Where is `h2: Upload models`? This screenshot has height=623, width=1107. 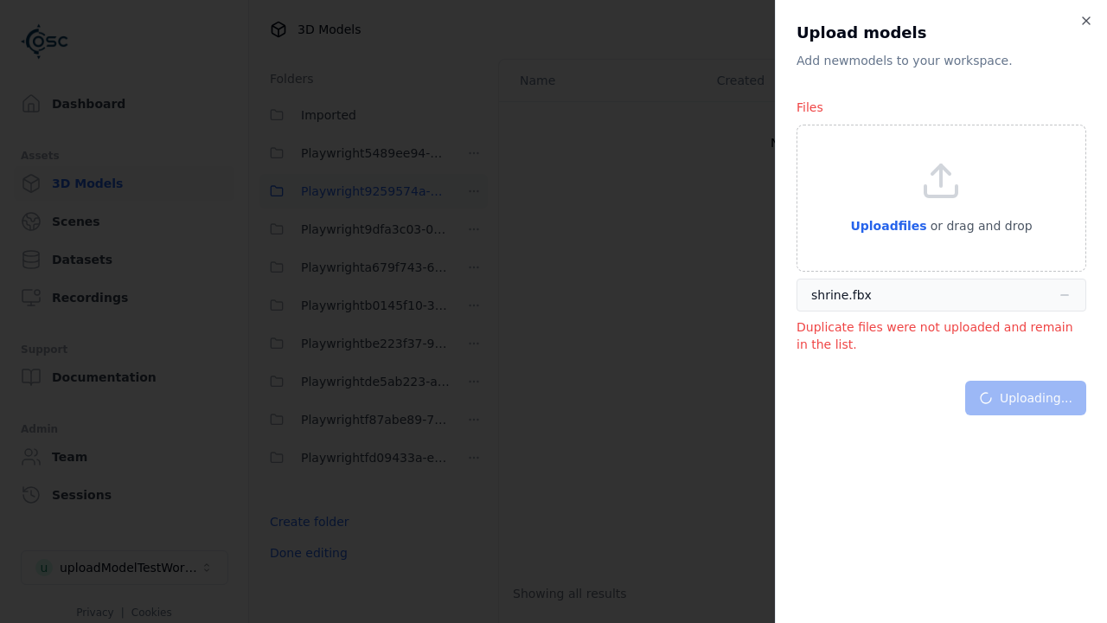
h2: Upload models is located at coordinates (941, 33).